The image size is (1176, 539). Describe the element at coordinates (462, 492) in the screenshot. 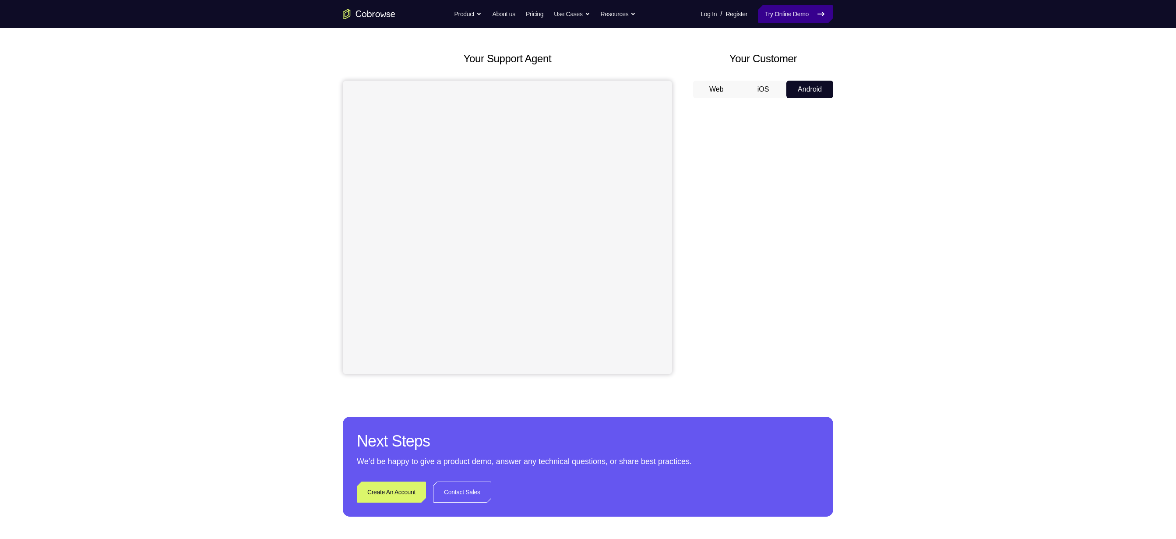

I see `a: Contact Sales` at that location.